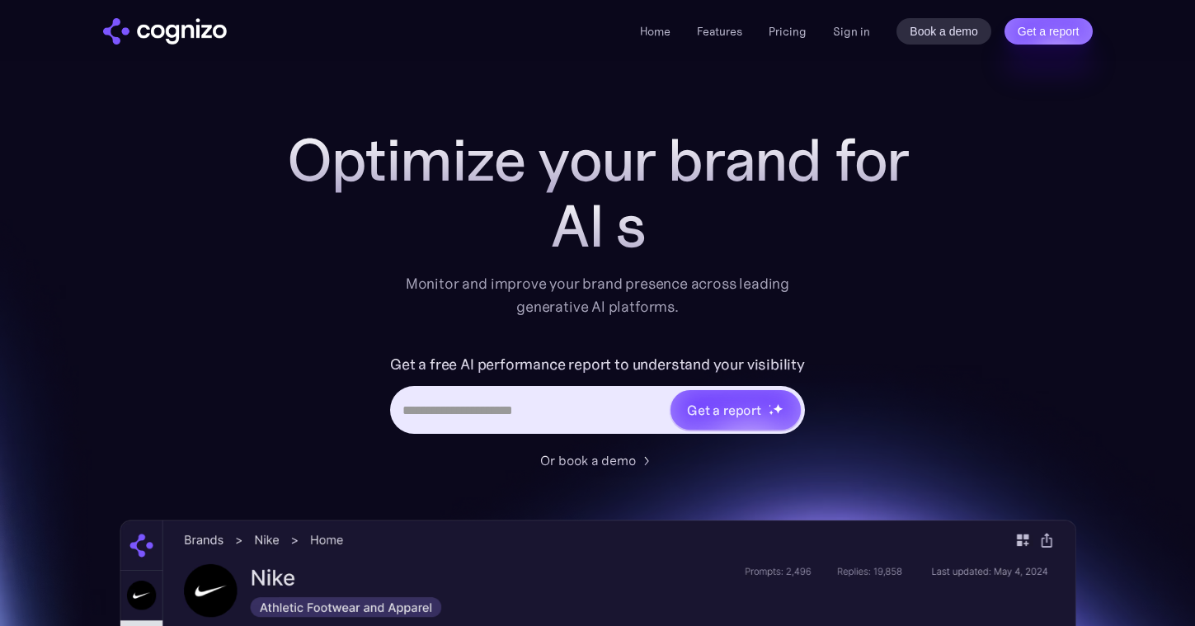  What do you see at coordinates (598, 460) in the screenshot?
I see `a: Or book a demo` at bounding box center [598, 460].